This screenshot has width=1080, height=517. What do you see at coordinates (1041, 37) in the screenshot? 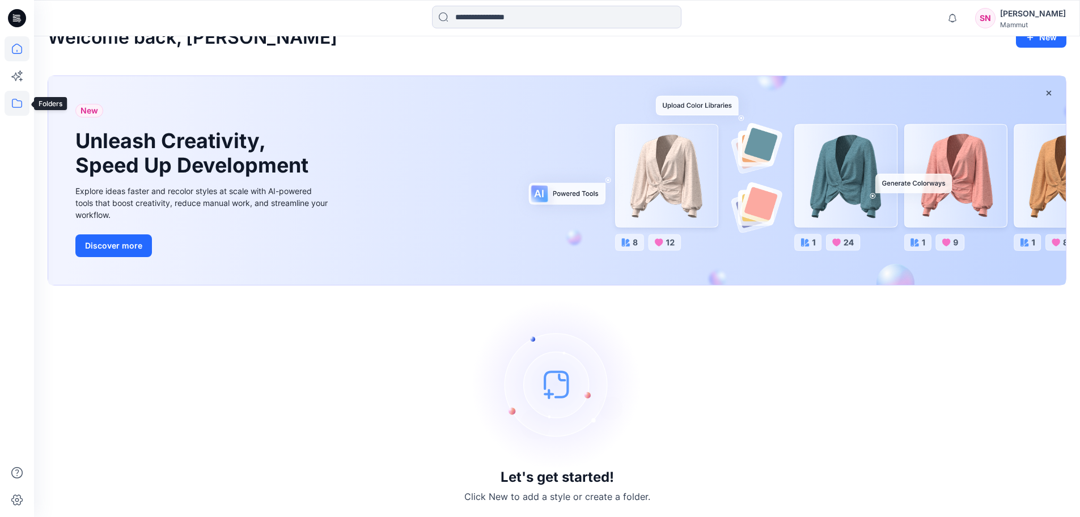
I see `button: New` at bounding box center [1041, 37].